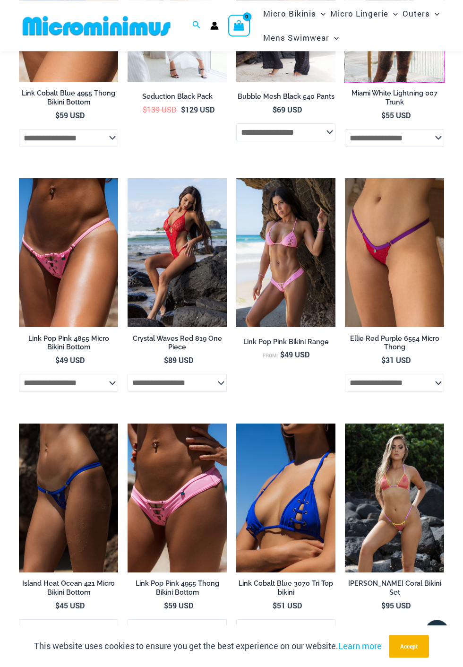 The width and height of the screenshot is (463, 667). Describe the element at coordinates (69, 97) in the screenshot. I see `h2: Link Cobalt Blue 4955 Thong Bikini Bottom` at that location.